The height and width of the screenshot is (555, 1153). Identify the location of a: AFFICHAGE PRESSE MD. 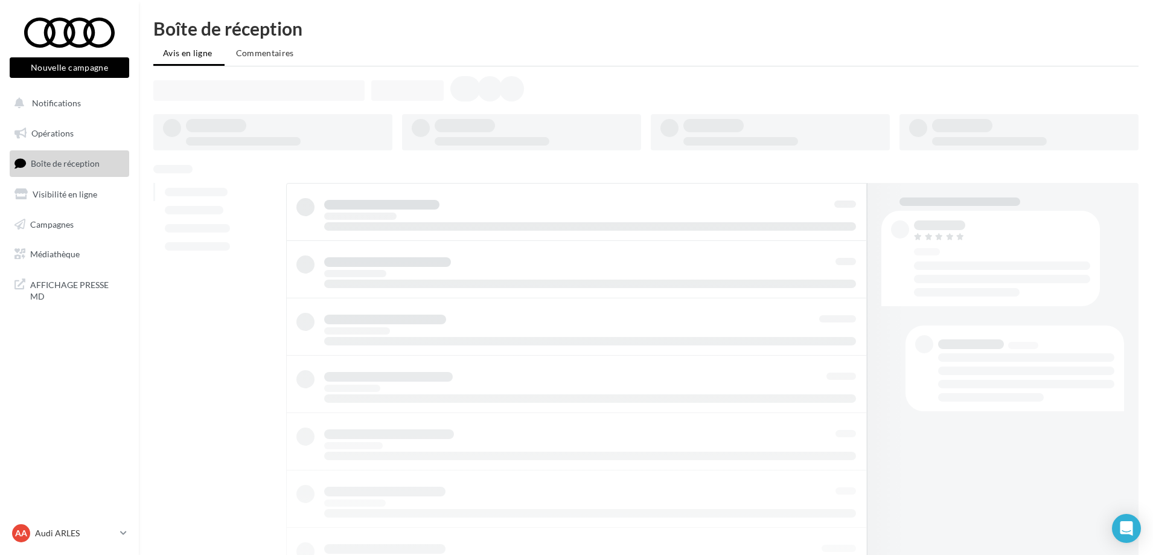
(69, 289).